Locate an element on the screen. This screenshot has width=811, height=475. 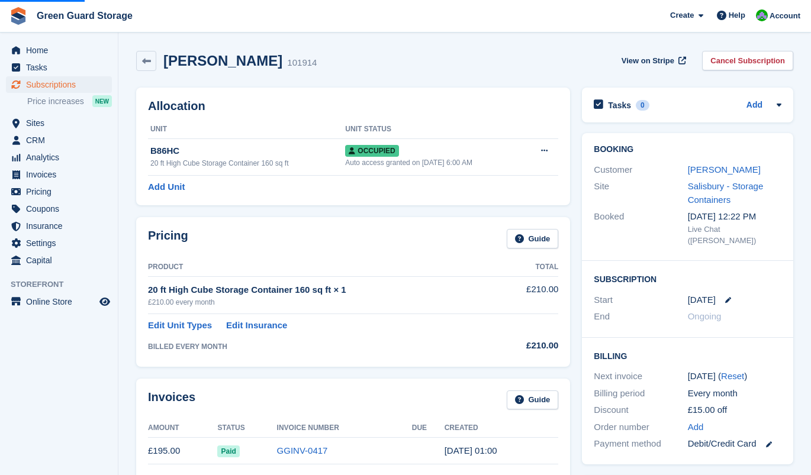
div: £210.00 is located at coordinates (530, 346).